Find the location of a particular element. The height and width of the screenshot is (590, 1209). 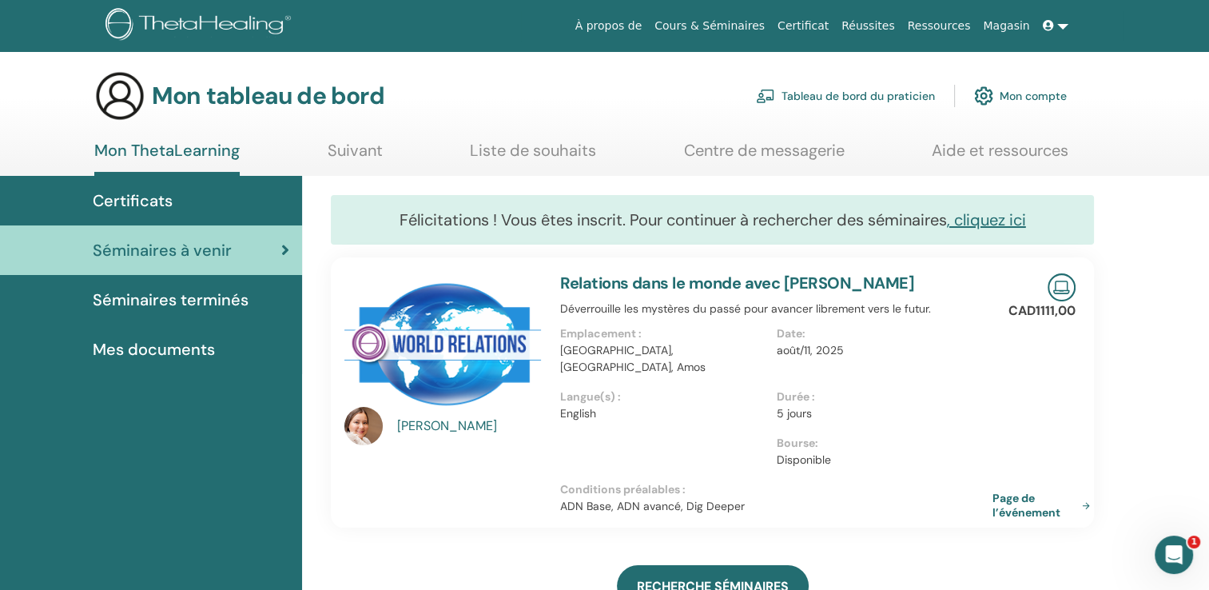

a: Réussites is located at coordinates (868, 26).